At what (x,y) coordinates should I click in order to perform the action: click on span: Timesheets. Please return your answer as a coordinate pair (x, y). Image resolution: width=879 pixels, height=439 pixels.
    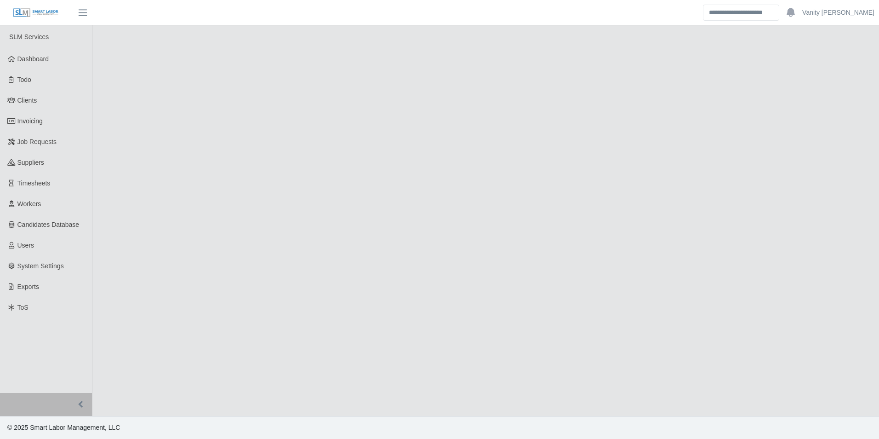
    Looking at the image, I should click on (34, 183).